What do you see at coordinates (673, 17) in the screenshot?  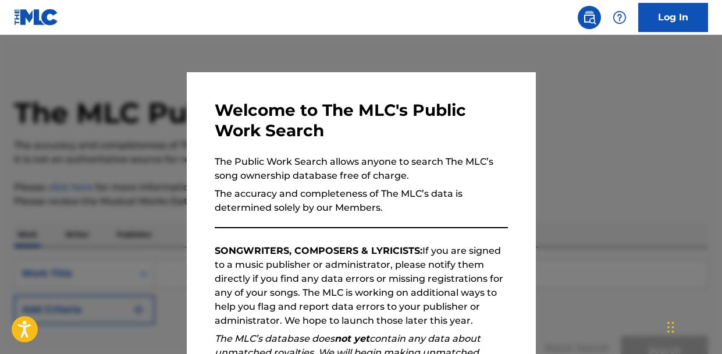 I see `a: Log In` at bounding box center [673, 17].